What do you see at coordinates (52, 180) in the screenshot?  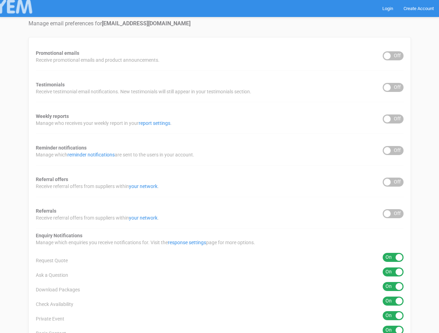 I see `strong: Referral offers` at bounding box center [52, 180].